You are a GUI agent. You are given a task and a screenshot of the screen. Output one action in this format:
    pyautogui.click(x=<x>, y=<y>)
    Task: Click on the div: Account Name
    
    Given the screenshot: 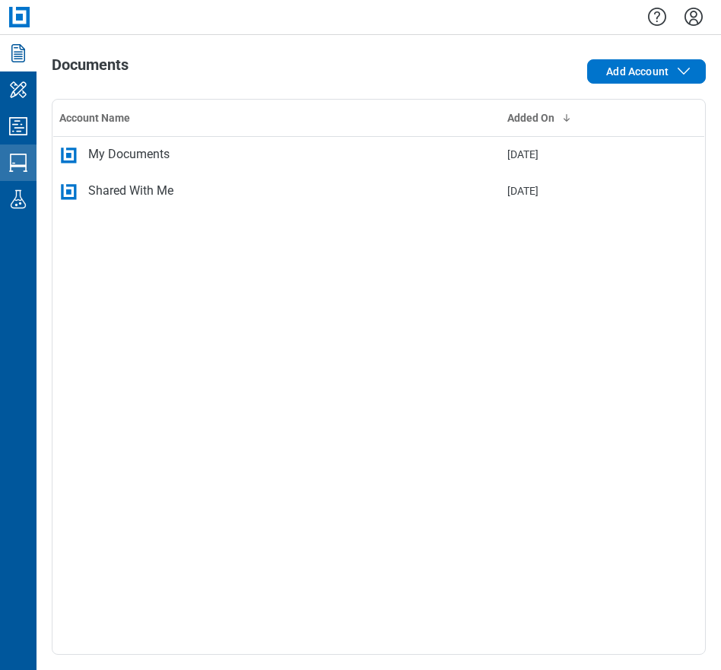 What is the action you would take?
    pyautogui.click(x=277, y=118)
    